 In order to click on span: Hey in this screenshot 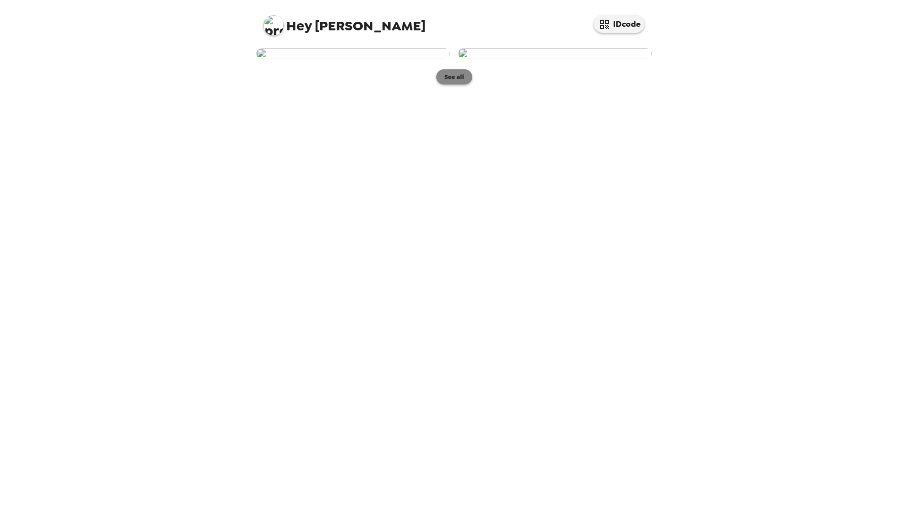, I will do `click(299, 26)`.